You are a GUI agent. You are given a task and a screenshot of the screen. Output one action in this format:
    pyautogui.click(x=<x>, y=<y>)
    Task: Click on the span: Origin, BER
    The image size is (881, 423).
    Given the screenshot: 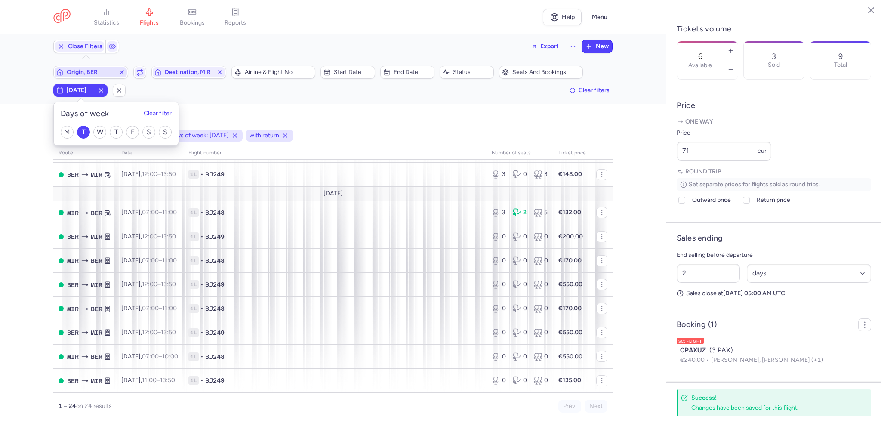 What is the action you would take?
    pyautogui.click(x=91, y=72)
    